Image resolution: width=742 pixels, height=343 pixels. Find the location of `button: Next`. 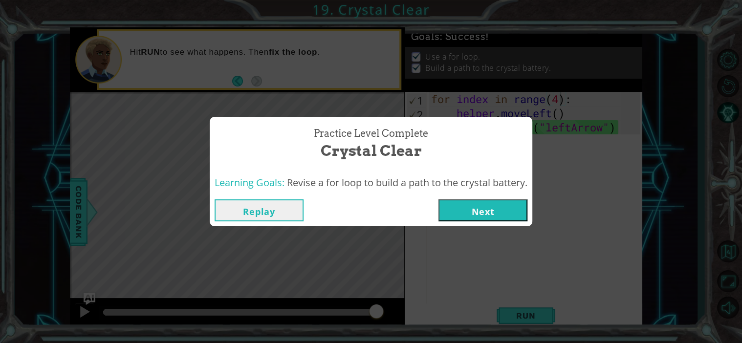

button: Next is located at coordinates (483, 210).